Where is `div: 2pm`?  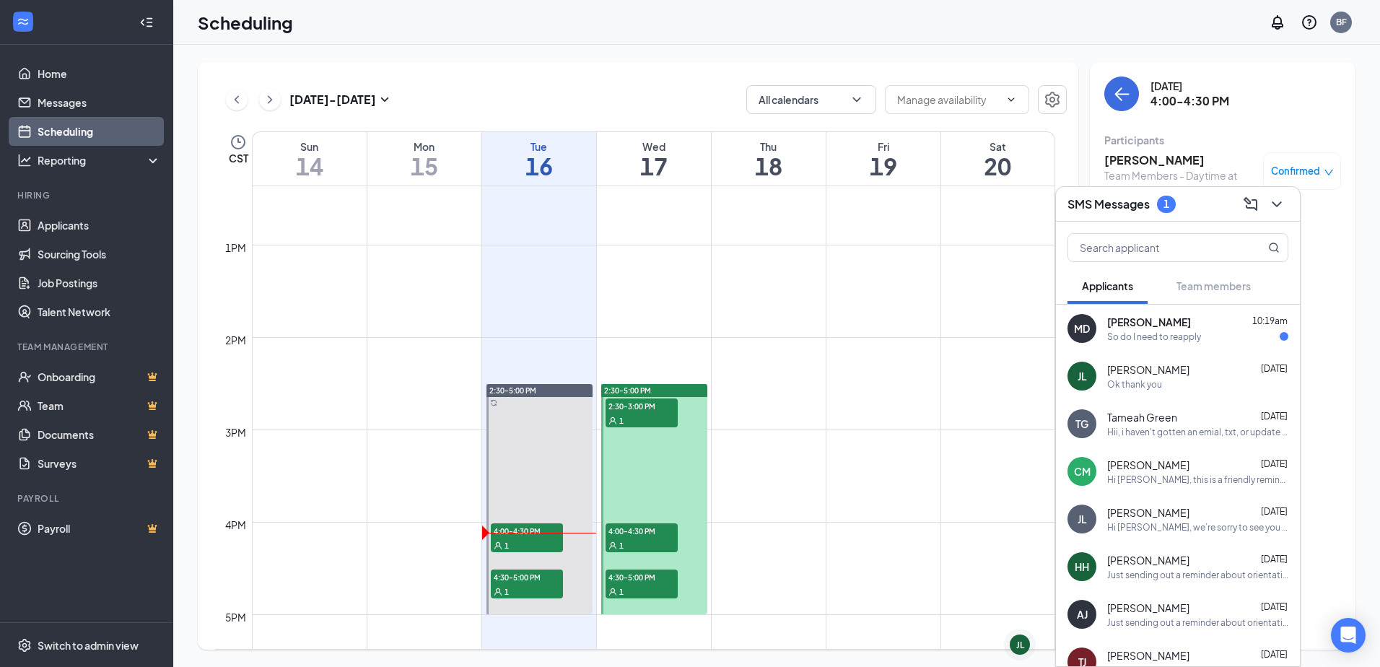 div: 2pm is located at coordinates (235, 340).